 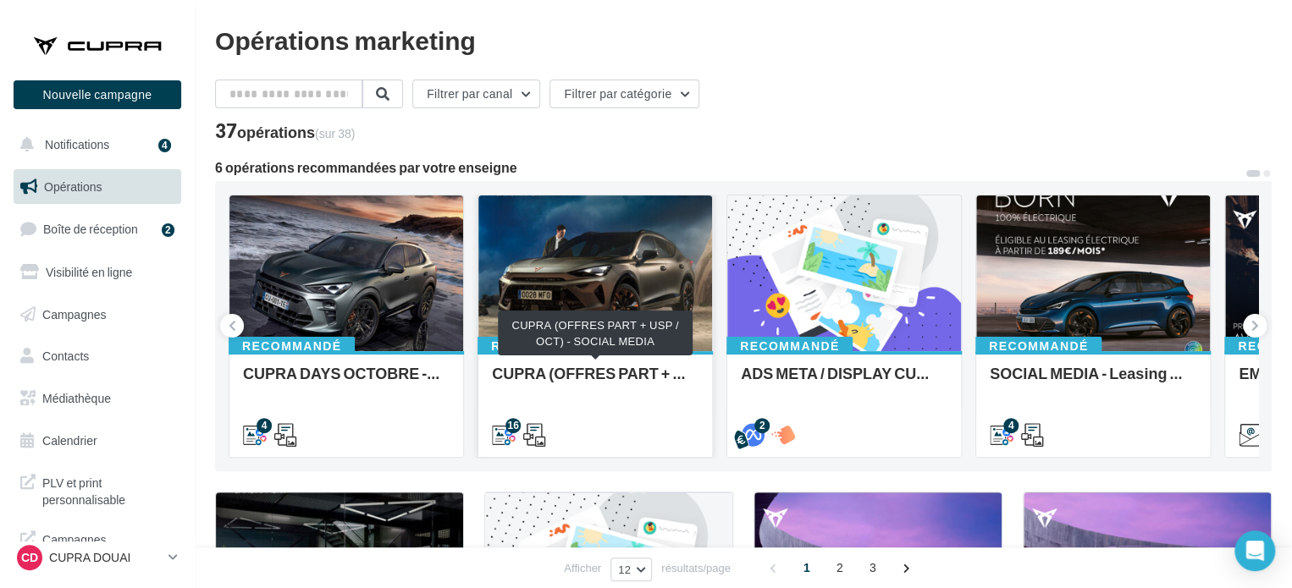 I want to click on span: Médiathèque, so click(x=76, y=398).